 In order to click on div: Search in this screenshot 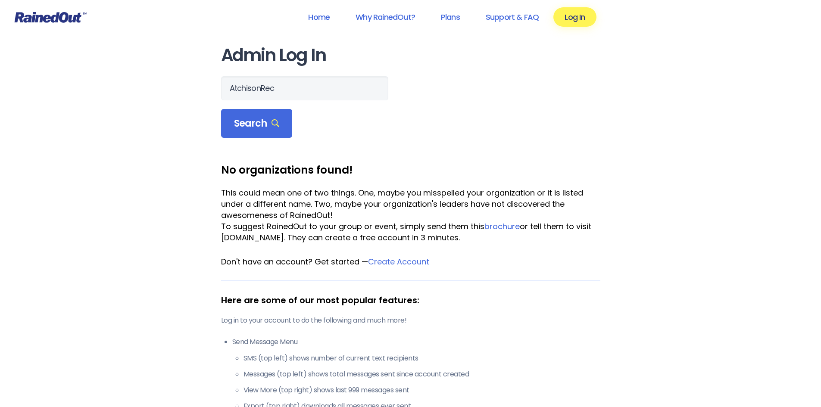, I will do `click(257, 124)`.